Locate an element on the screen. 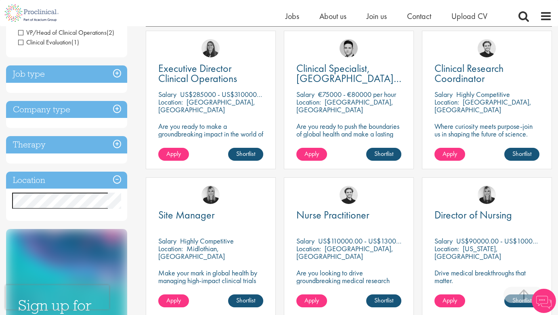 This screenshot has height=315, width=558. p: US$110000.00 - US$130000.00 per annum is located at coordinates (381, 241).